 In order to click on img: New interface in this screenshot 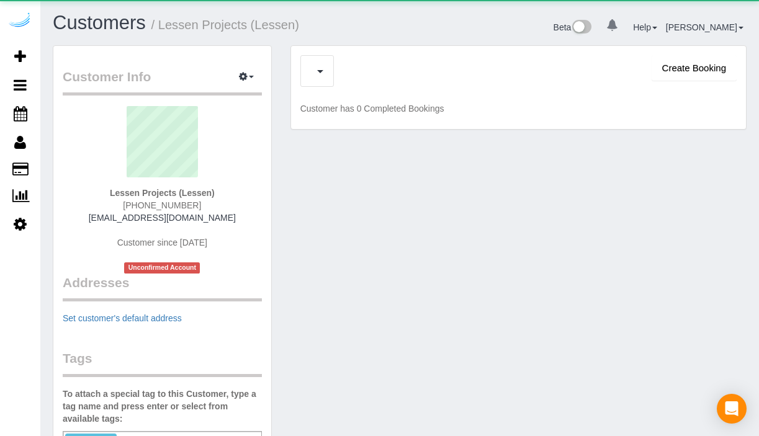, I will do `click(581, 28)`.